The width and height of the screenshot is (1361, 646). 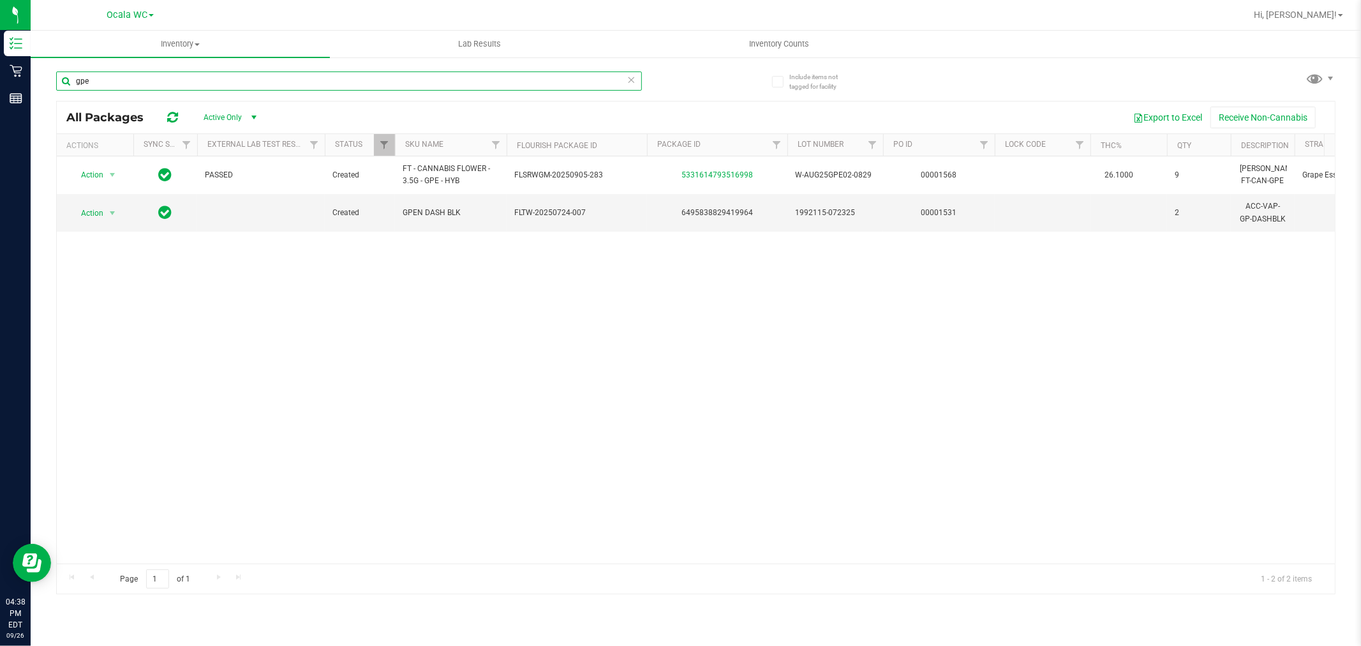 I want to click on span: FLSRWGM-20250905-283, so click(x=577, y=175).